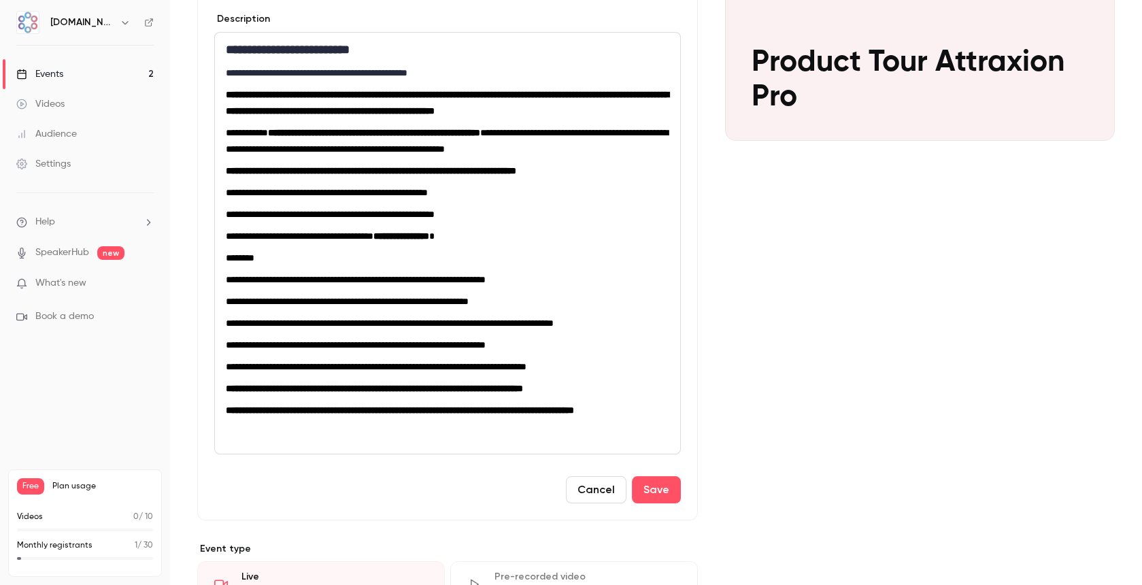 This screenshot has width=1142, height=585. I want to click on span: Help, so click(45, 222).